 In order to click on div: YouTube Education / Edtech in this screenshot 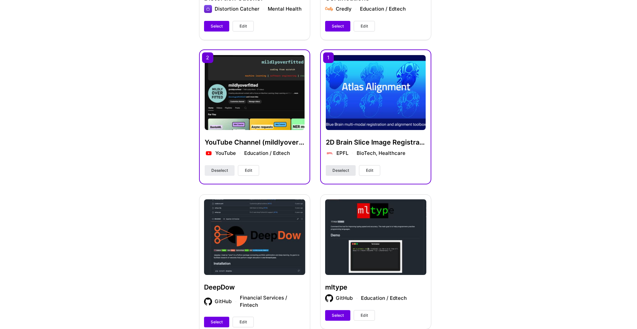, I will do `click(252, 153)`.